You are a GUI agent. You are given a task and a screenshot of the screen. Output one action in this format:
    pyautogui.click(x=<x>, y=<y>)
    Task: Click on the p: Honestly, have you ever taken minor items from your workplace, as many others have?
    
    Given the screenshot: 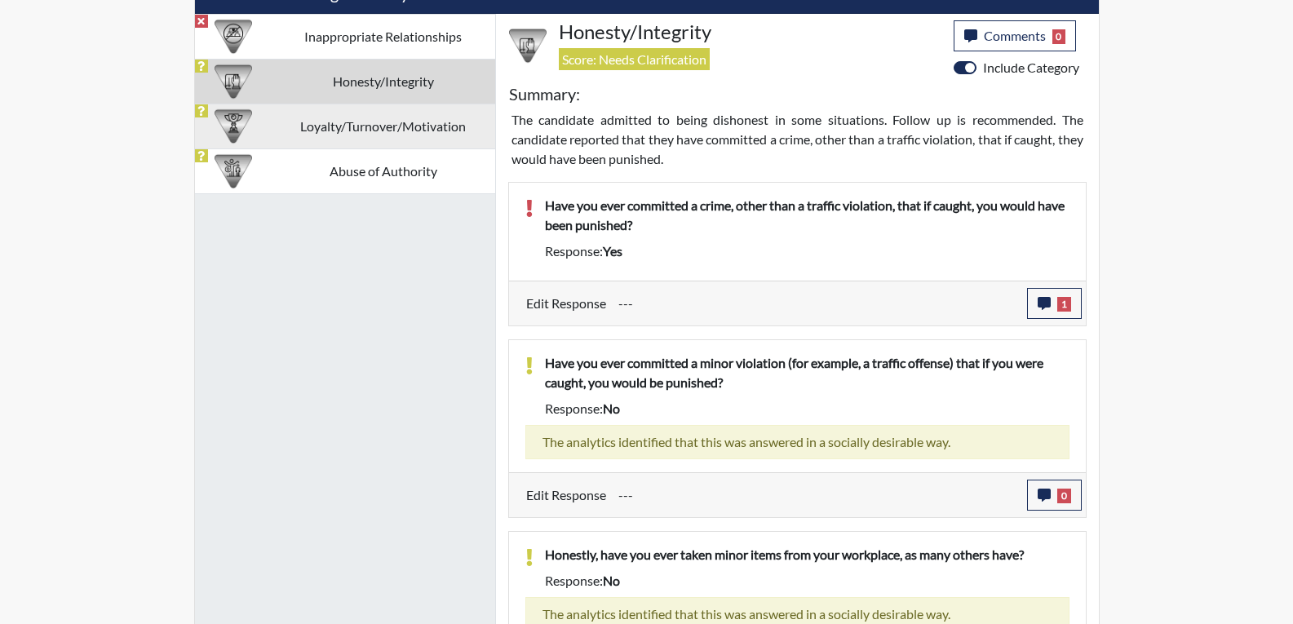 What is the action you would take?
    pyautogui.click(x=806, y=555)
    